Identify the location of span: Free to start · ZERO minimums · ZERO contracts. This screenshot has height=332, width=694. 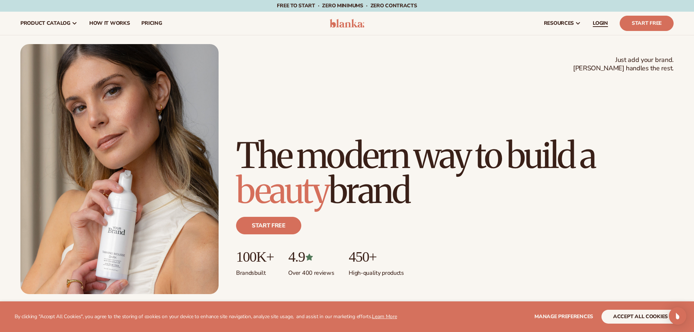
(347, 5).